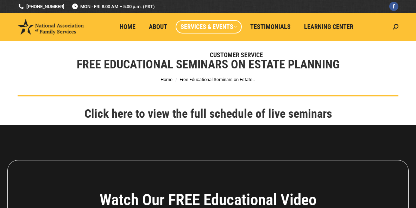 The width and height of the screenshot is (416, 208). What do you see at coordinates (209, 27) in the screenshot?
I see `span: Services & Events` at bounding box center [209, 27].